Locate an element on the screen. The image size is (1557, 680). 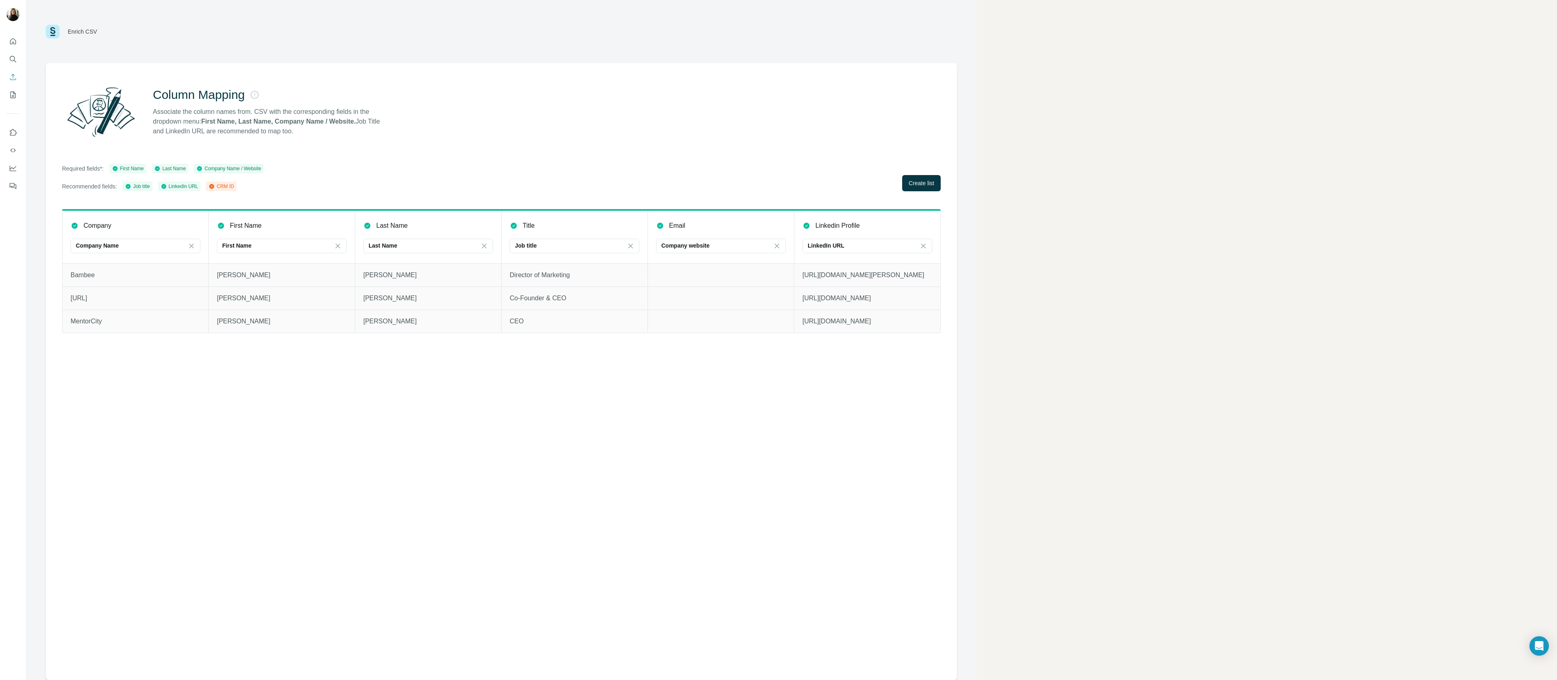
div: Job title is located at coordinates (137, 187).